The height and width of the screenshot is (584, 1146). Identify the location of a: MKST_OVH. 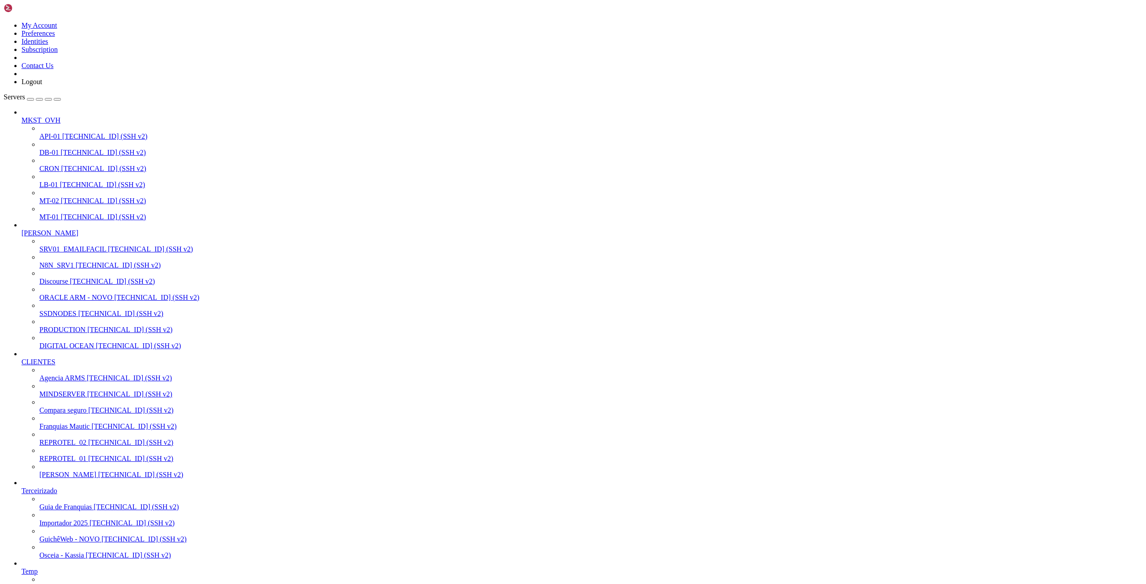
(582, 120).